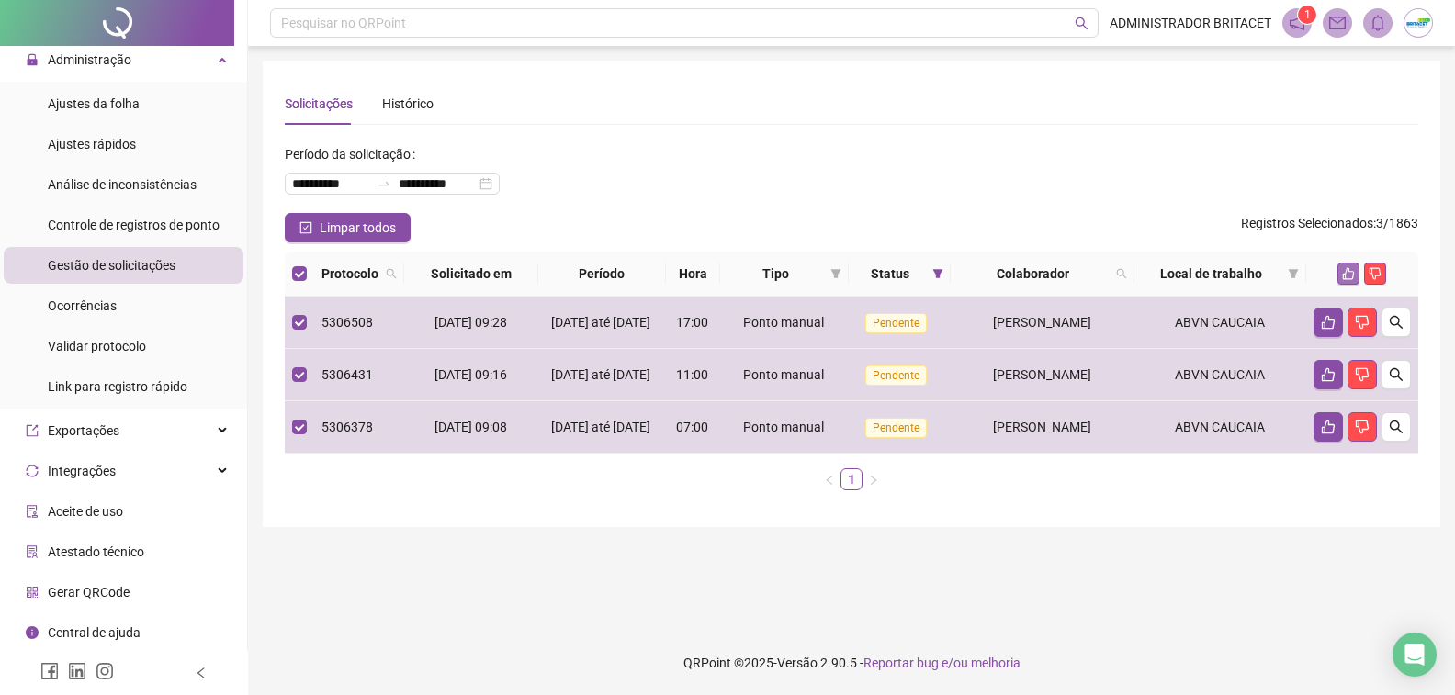  What do you see at coordinates (384, 184) in the screenshot?
I see `span: swap-right` at bounding box center [384, 184].